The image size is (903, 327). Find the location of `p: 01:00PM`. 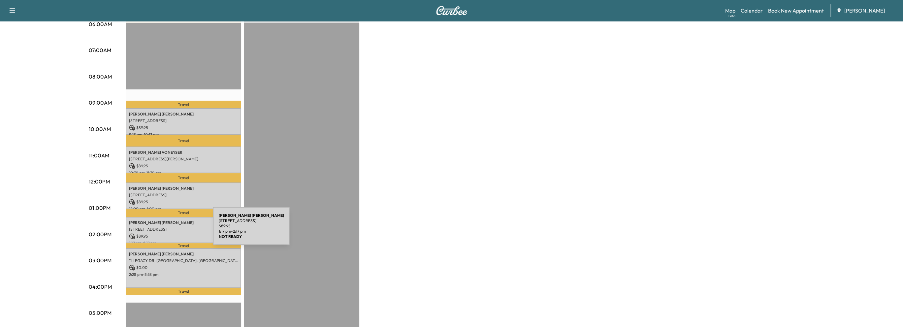

p: 01:00PM is located at coordinates (100, 208).